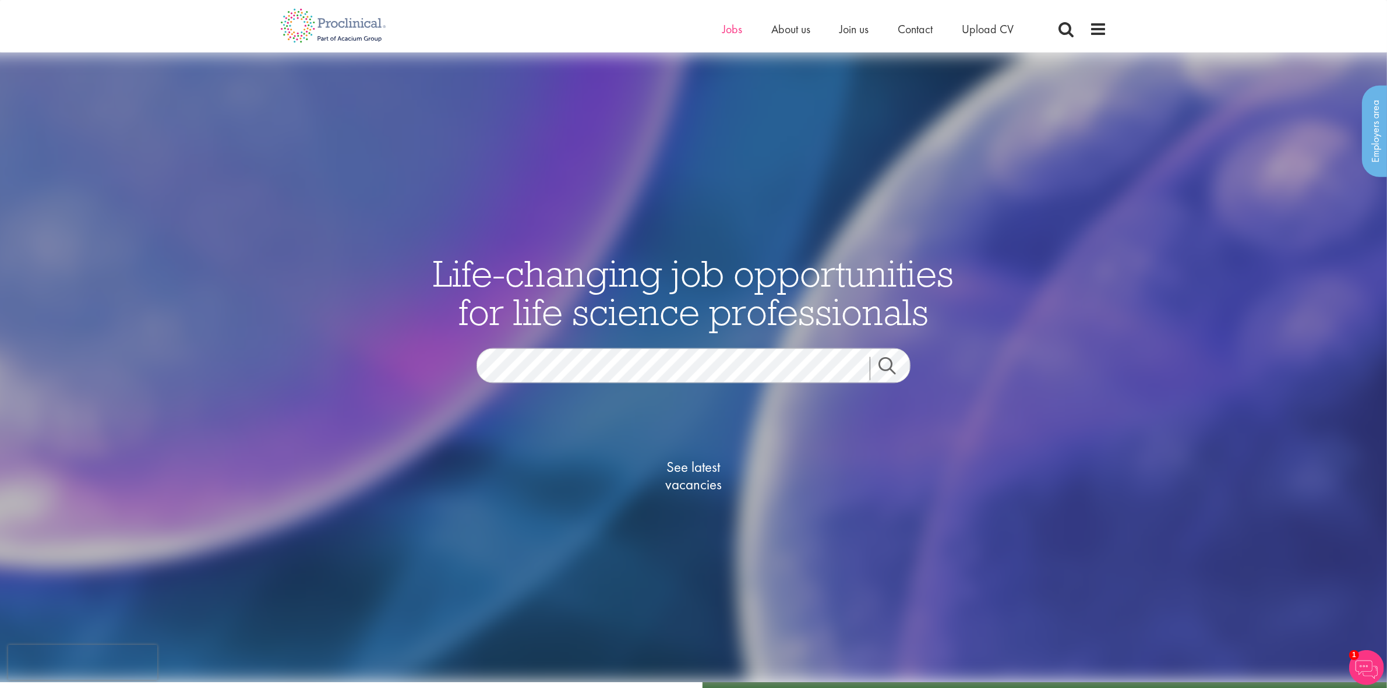  Describe the element at coordinates (1354, 655) in the screenshot. I see `span: 1` at that location.